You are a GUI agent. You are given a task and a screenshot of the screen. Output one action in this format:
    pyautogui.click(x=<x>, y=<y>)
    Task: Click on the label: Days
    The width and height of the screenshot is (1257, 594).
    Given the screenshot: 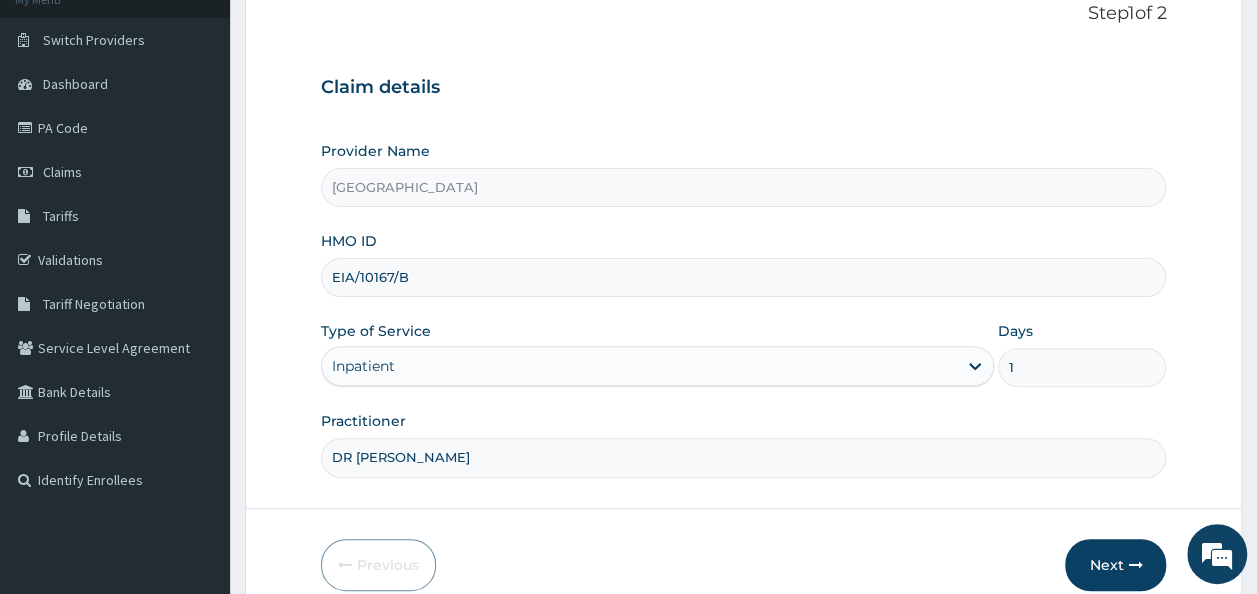 What is the action you would take?
    pyautogui.click(x=1015, y=331)
    